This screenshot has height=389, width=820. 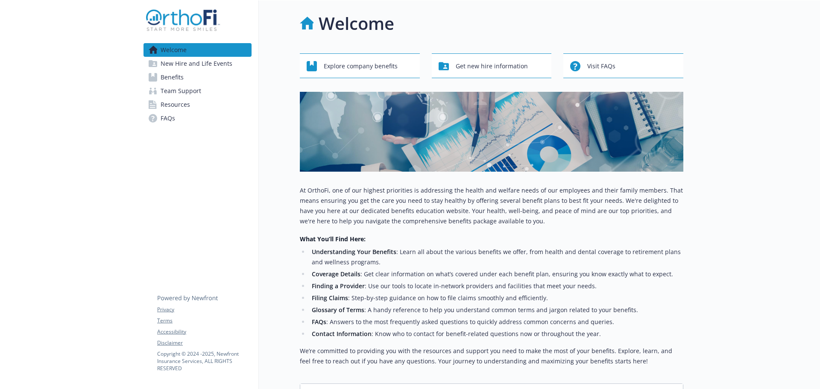 I want to click on li: : Step-by-step guidance on how to file claims smoothly and efficiently., so click(x=496, y=298).